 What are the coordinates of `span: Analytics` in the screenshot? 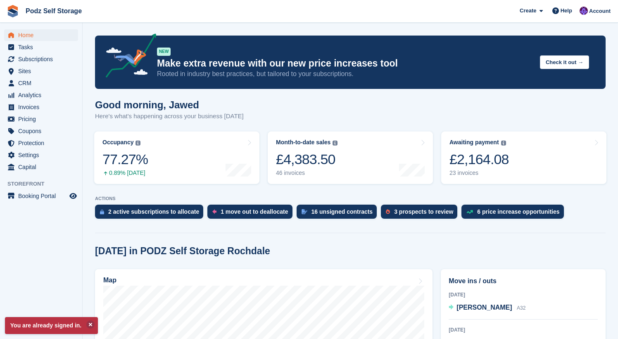 It's located at (43, 95).